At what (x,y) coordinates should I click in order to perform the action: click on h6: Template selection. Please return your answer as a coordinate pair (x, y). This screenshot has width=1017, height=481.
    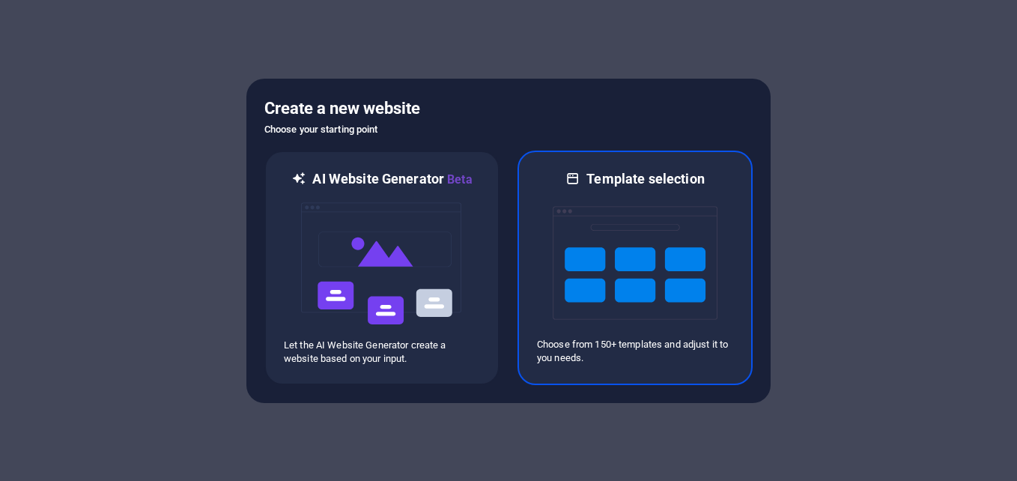
    Looking at the image, I should click on (645, 179).